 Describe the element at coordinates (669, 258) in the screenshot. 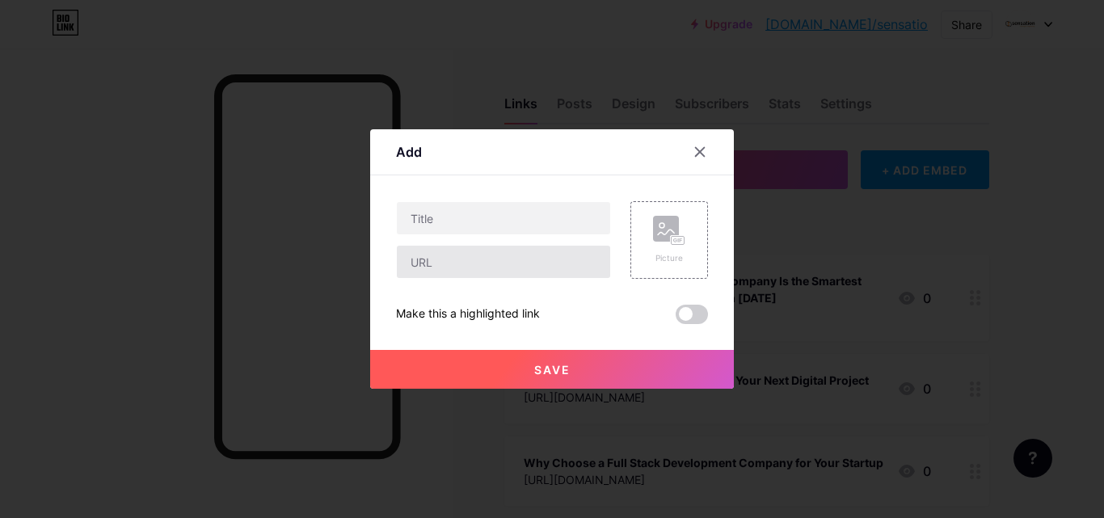

I see `div: Picture` at that location.